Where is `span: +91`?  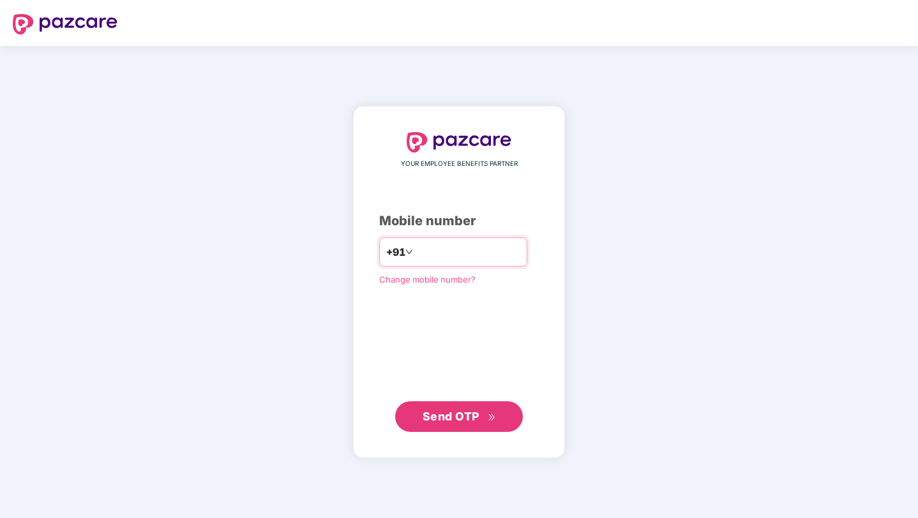
span: +91 is located at coordinates (396, 252).